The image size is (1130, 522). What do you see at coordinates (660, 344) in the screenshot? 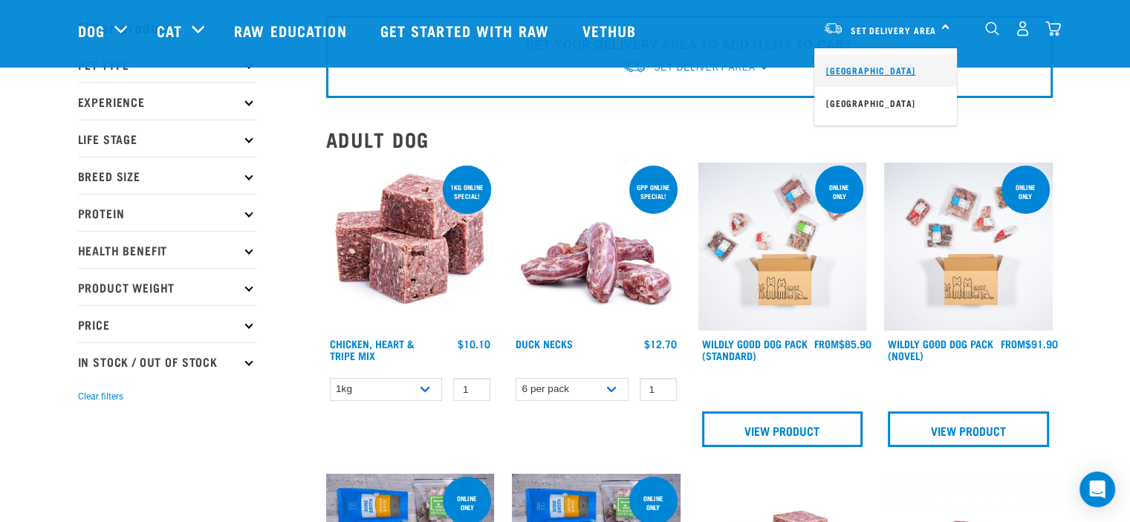
I see `div: $12.70` at bounding box center [660, 344].